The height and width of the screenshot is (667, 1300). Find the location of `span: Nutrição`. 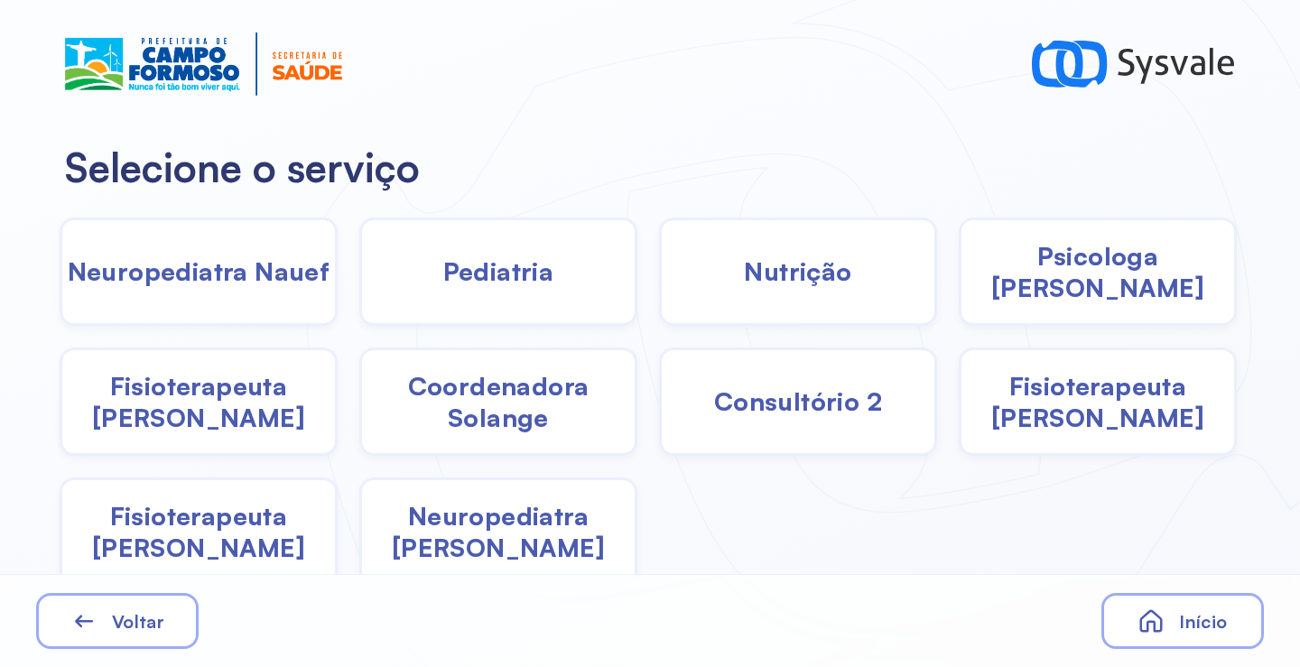

span: Nutrição is located at coordinates (797, 271).